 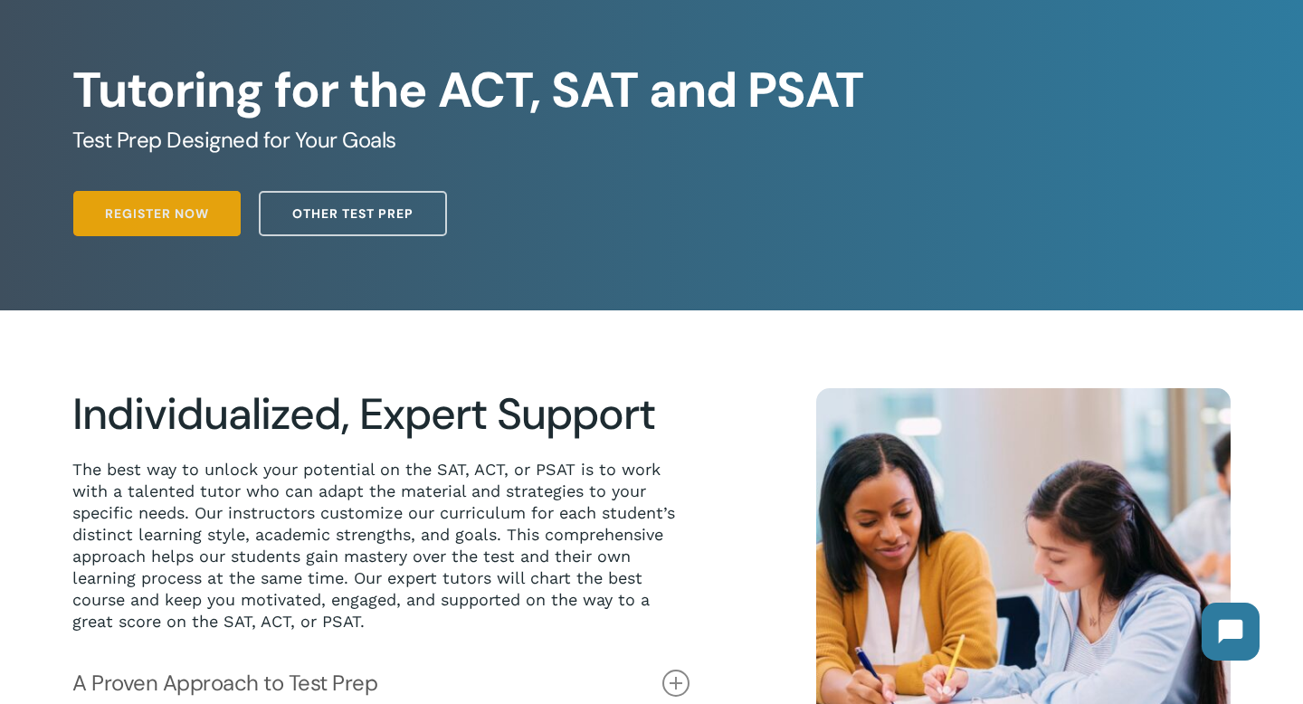 What do you see at coordinates (381, 414) in the screenshot?
I see `h2: Individualized, Expert Support` at bounding box center [381, 414].